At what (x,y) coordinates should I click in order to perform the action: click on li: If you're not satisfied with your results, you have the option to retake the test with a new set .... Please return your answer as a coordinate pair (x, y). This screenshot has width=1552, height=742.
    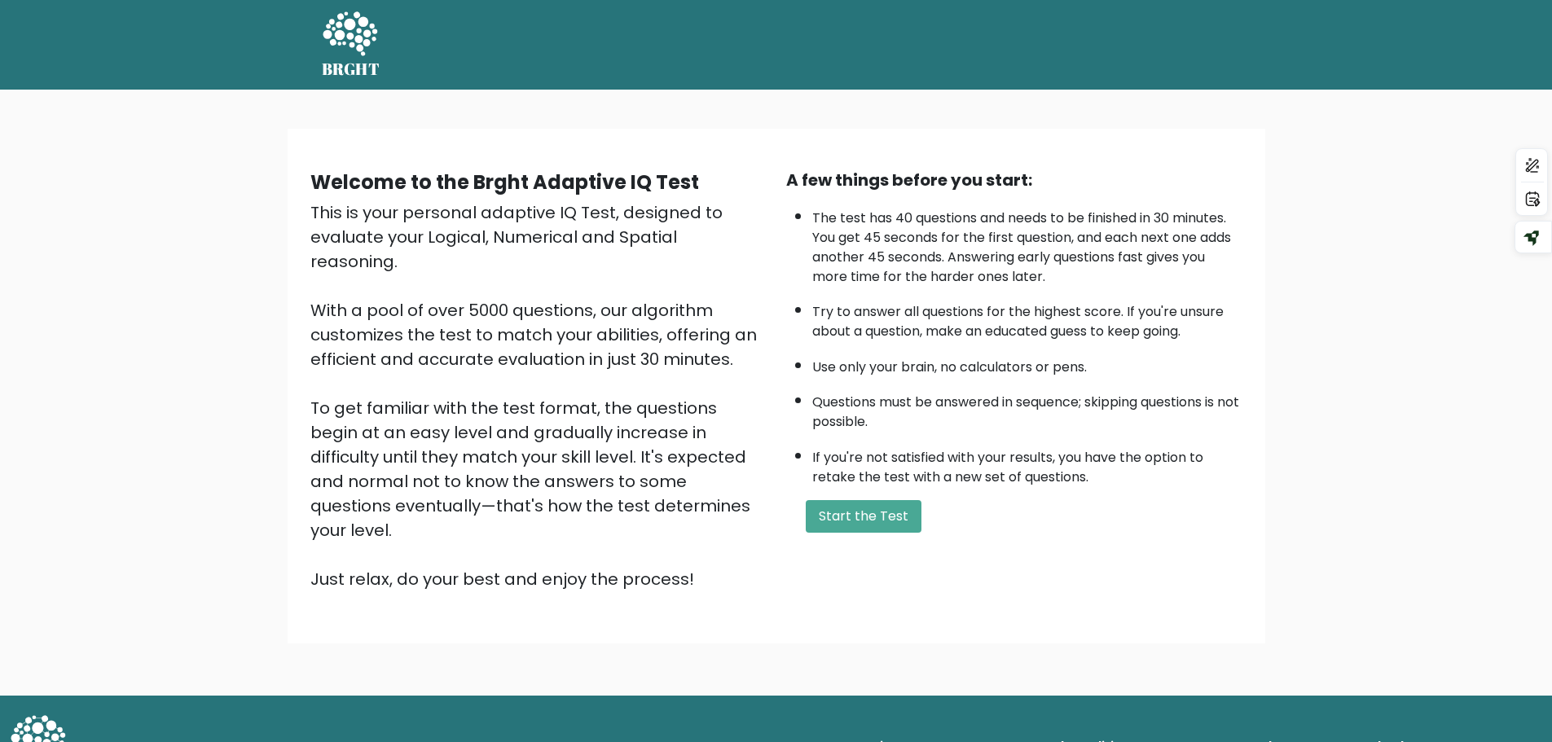
    Looking at the image, I should click on (1027, 463).